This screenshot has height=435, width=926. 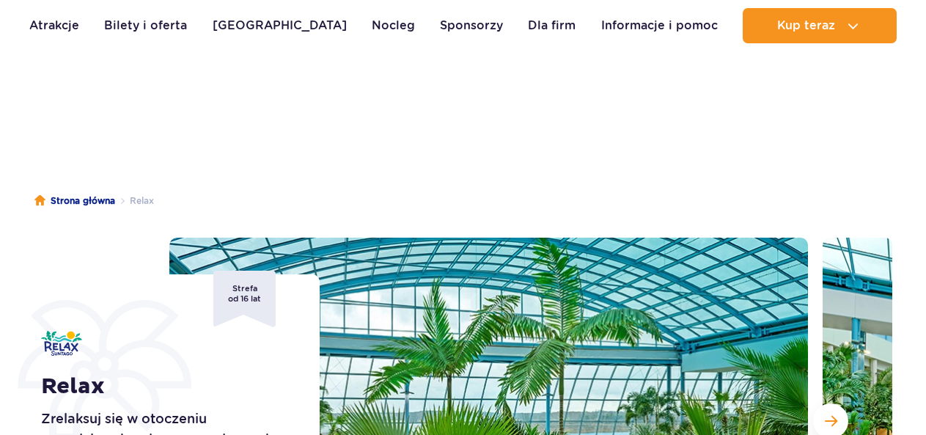 I want to click on li: Relax, so click(x=134, y=201).